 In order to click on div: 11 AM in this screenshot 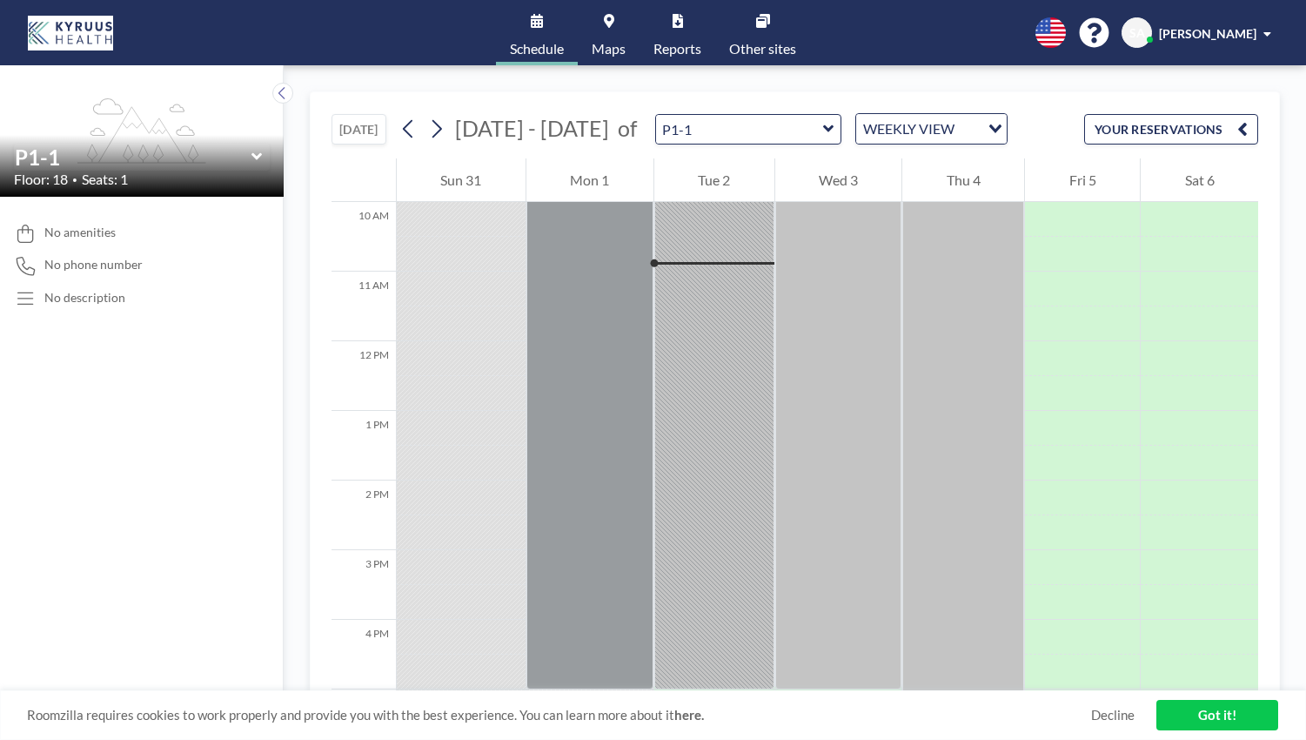, I will do `click(364, 306)`.